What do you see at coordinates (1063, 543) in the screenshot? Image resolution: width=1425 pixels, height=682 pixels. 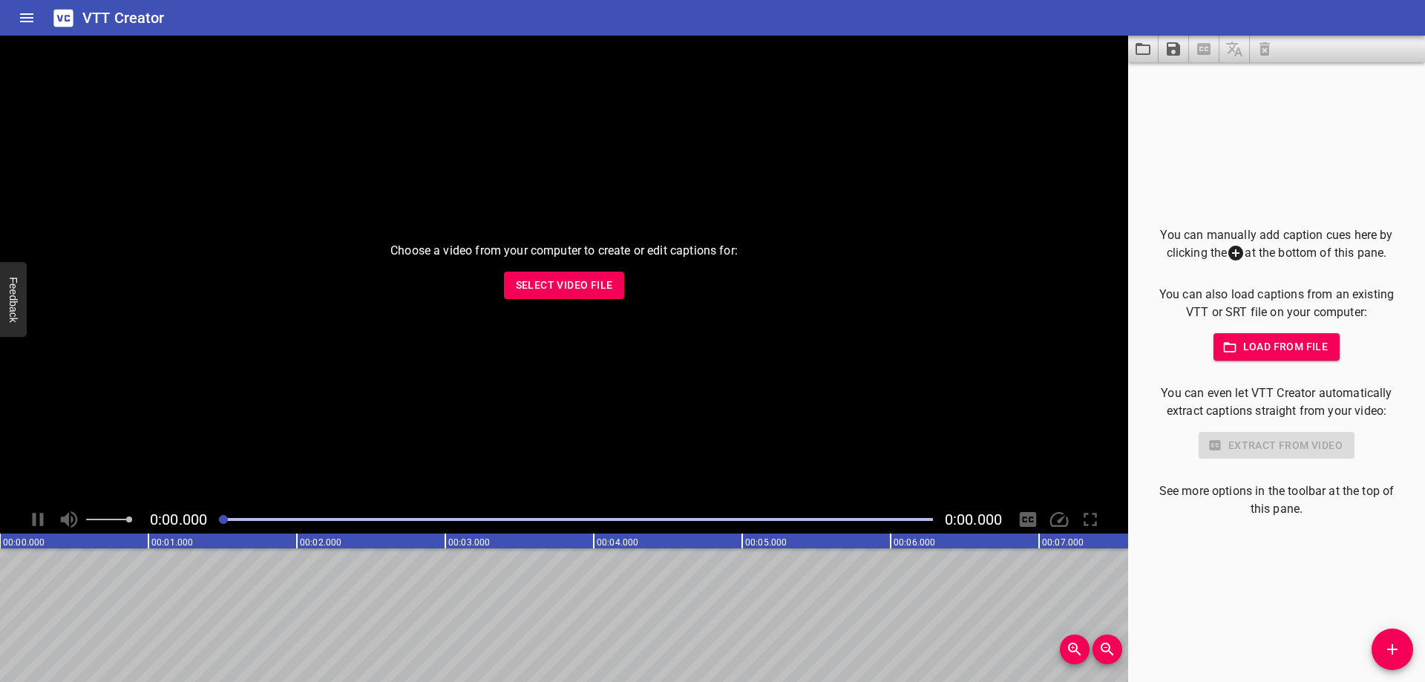 I see `text: 00:07.000` at bounding box center [1063, 543].